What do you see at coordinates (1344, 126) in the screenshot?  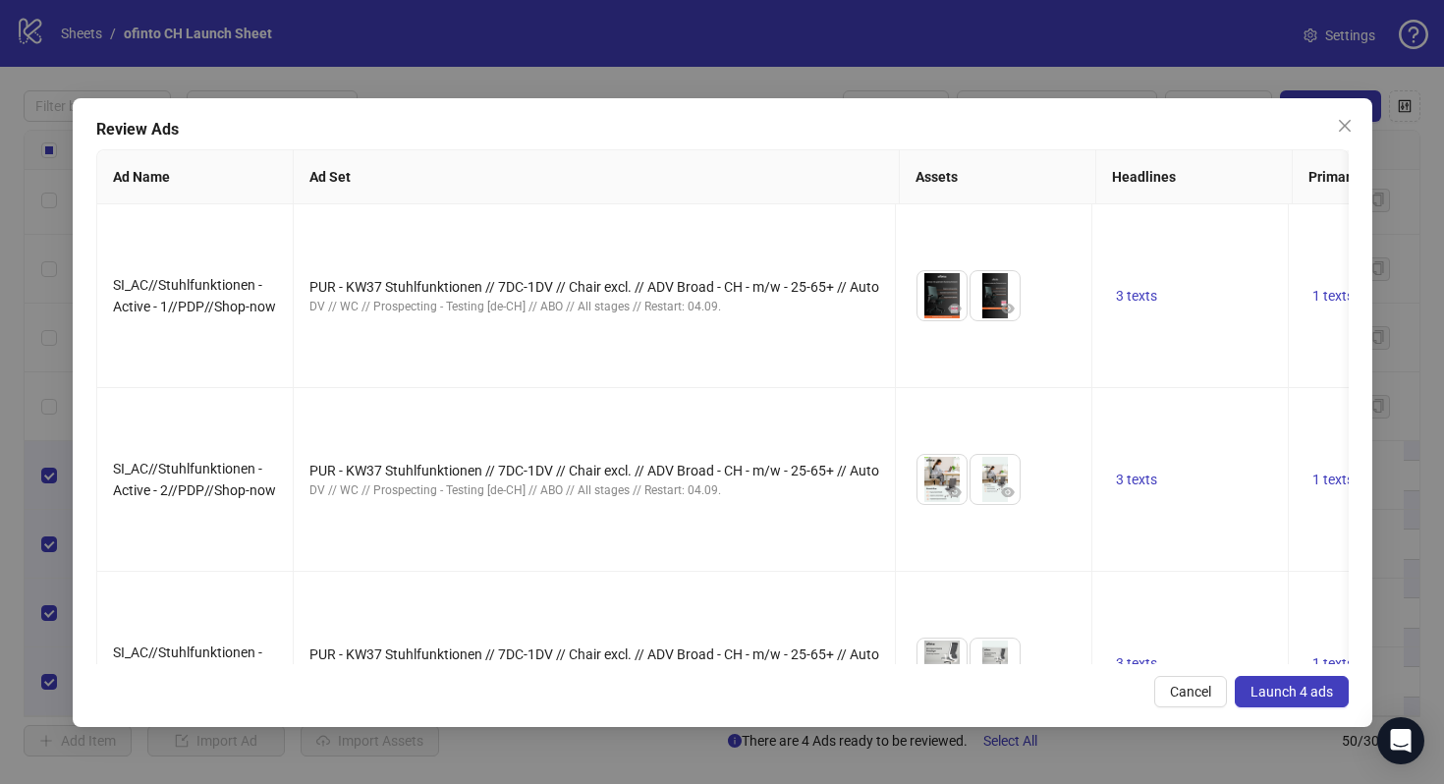 I see `span: close` at bounding box center [1344, 126].